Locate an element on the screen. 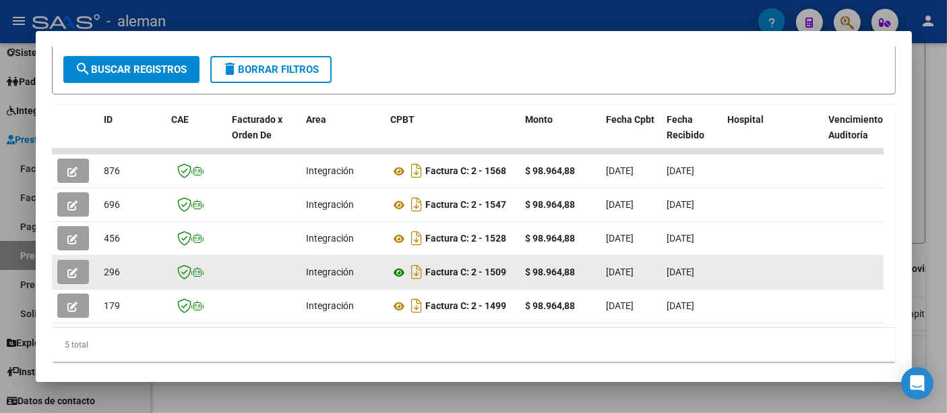  strong: Factura C: 2 - 1568 is located at coordinates (467, 171).